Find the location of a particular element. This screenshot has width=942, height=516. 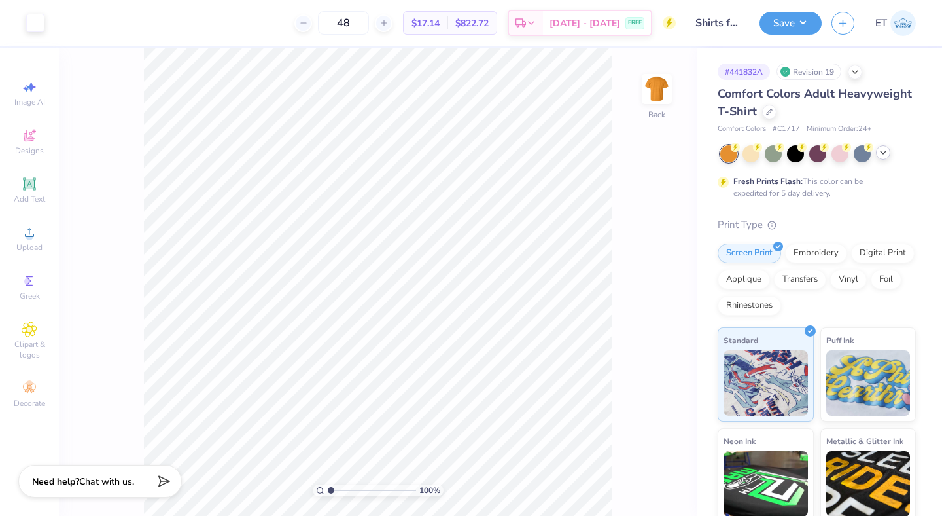

span: Chat with us. is located at coordinates (107, 481).